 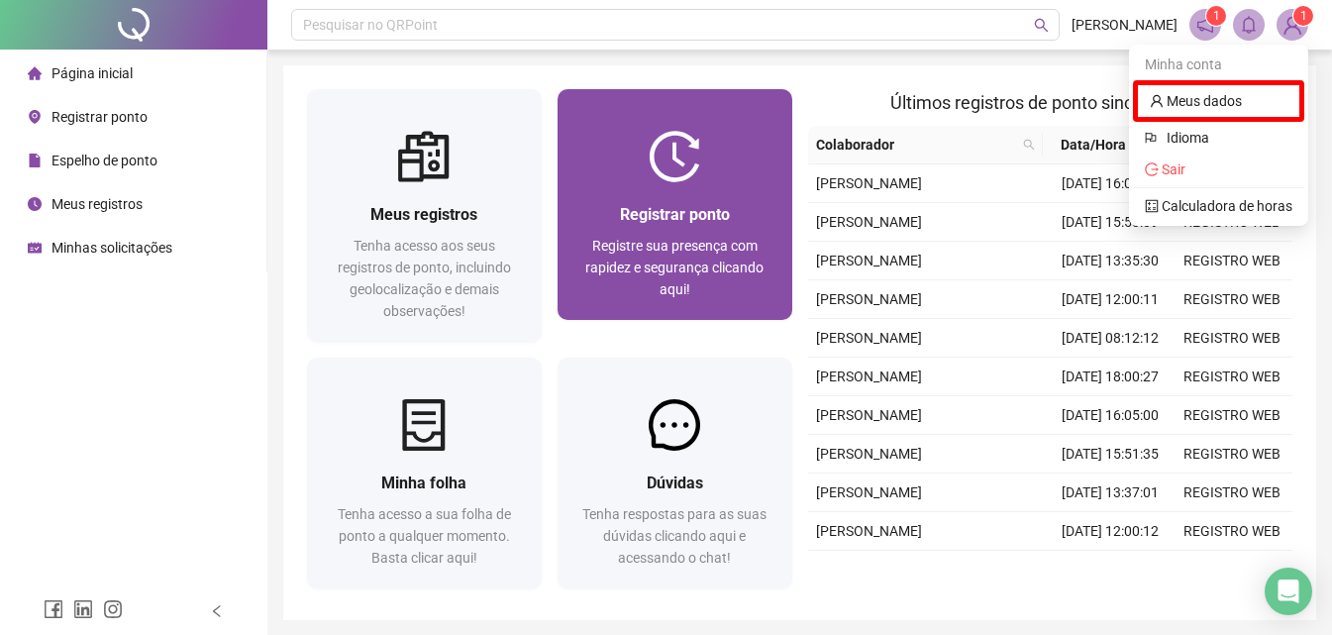 What do you see at coordinates (113, 609) in the screenshot?
I see `span: instagram` at bounding box center [113, 609].